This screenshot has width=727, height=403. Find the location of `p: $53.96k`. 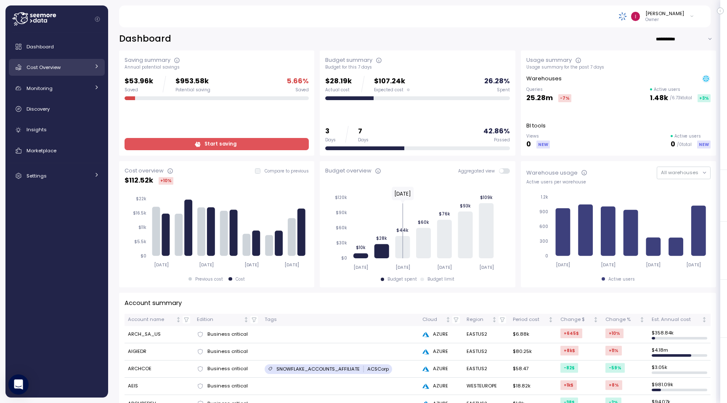

p: $53.96k is located at coordinates (139, 81).